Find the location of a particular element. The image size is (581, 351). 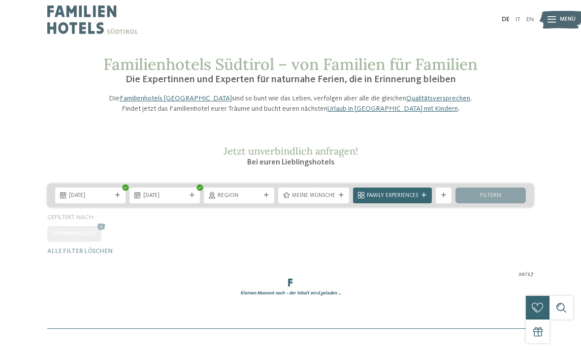

span: Family Experiences is located at coordinates (393, 196).